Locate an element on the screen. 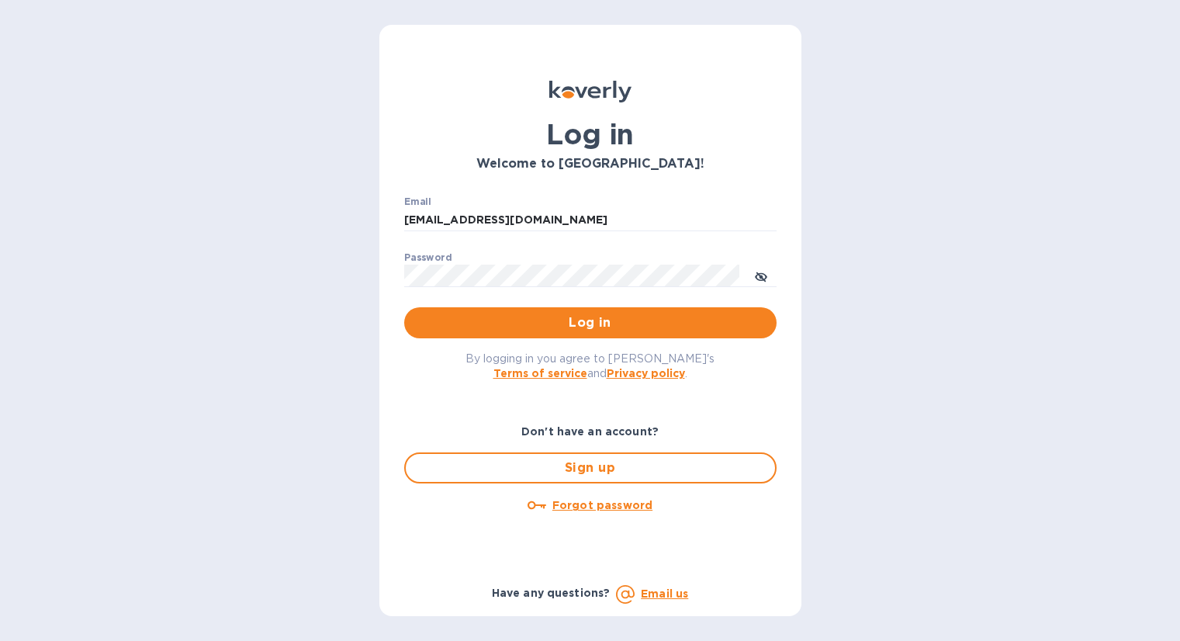  u: Forgot password is located at coordinates (602, 505).